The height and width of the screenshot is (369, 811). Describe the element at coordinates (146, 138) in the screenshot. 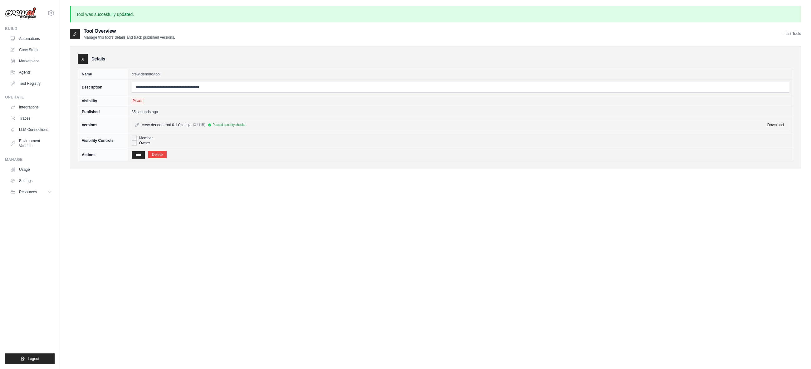

I see `label: Member` at that location.